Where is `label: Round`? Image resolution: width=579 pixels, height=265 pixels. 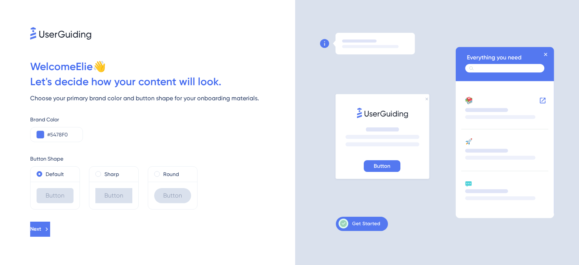 label: Round is located at coordinates (171, 174).